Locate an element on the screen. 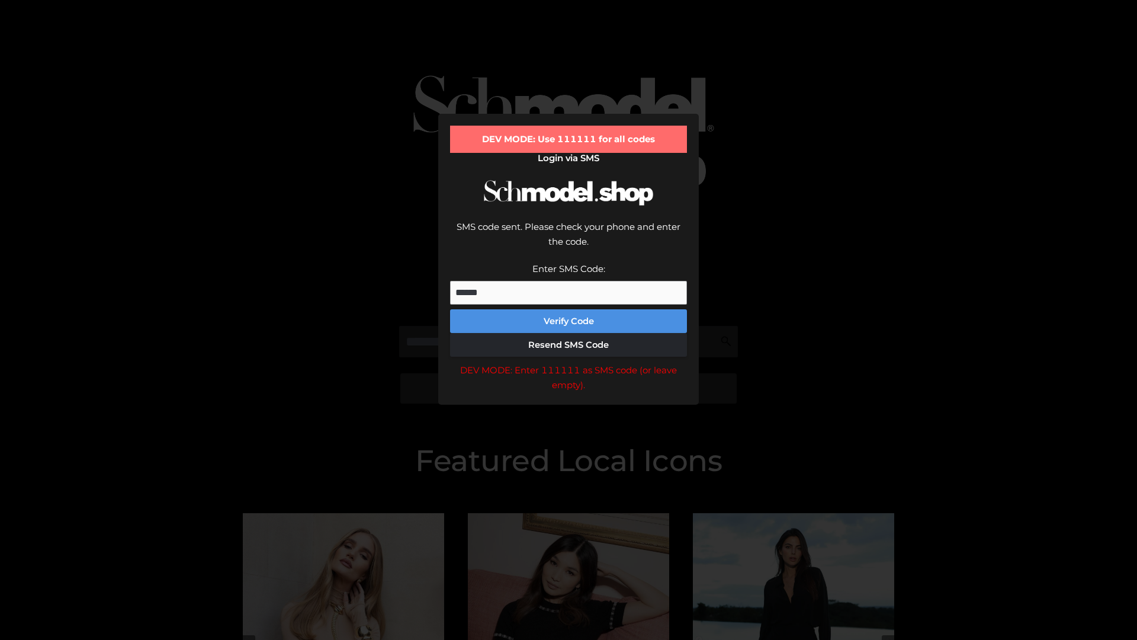  div: DEV MODE: Use 111111 for all codes is located at coordinates (569, 139).